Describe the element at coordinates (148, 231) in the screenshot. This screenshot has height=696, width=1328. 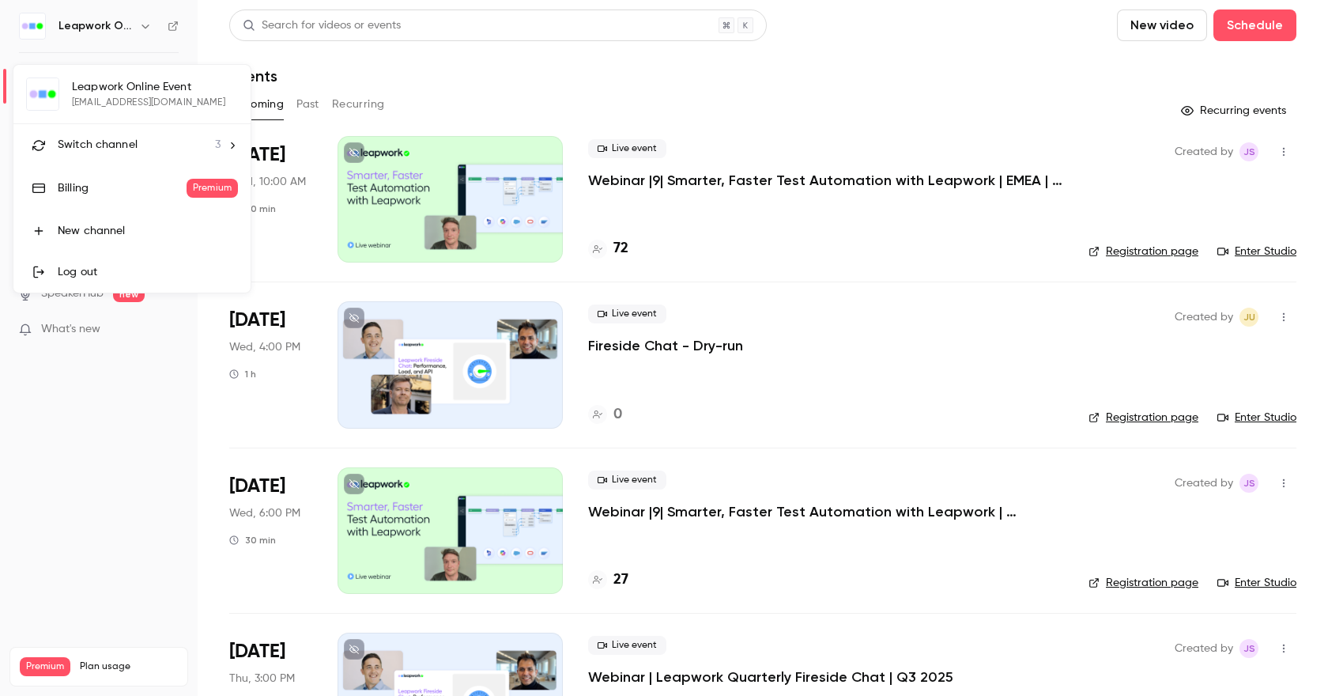
I see `div: New channel` at that location.